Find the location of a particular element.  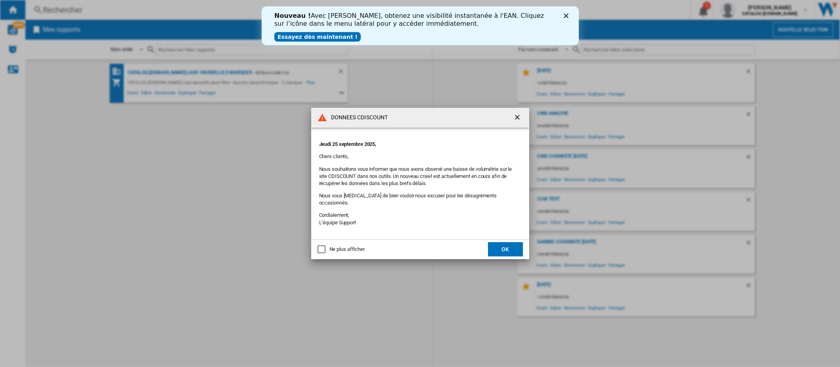

p: Chers clients, is located at coordinates (420, 157).